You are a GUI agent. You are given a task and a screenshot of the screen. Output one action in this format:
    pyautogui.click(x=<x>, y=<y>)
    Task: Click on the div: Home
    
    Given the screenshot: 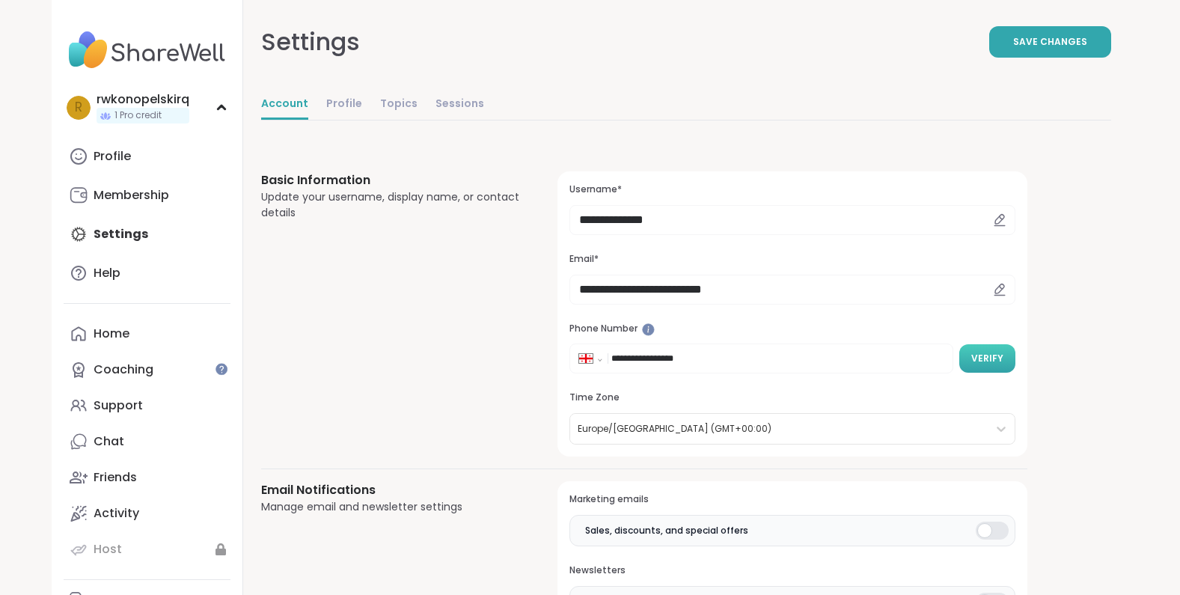 What is the action you would take?
    pyautogui.click(x=111, y=334)
    